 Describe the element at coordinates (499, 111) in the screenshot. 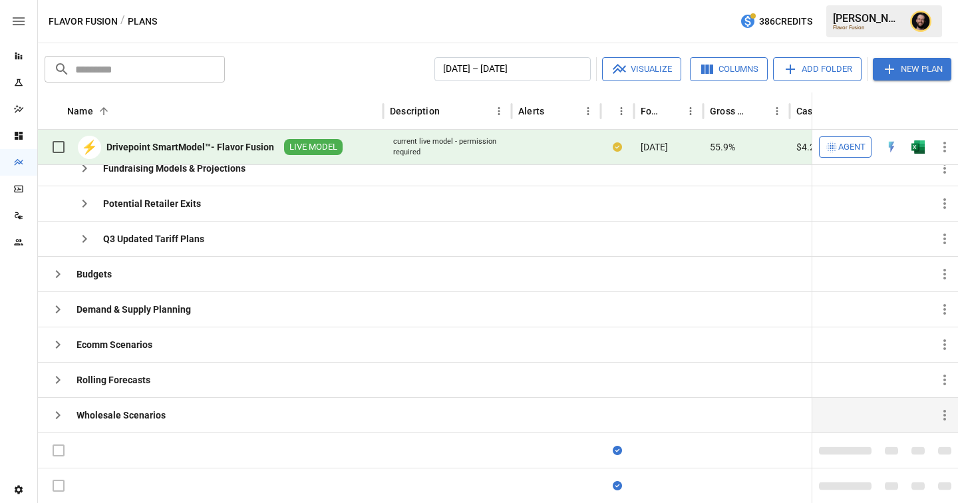

I see `button: Description column menu` at that location.